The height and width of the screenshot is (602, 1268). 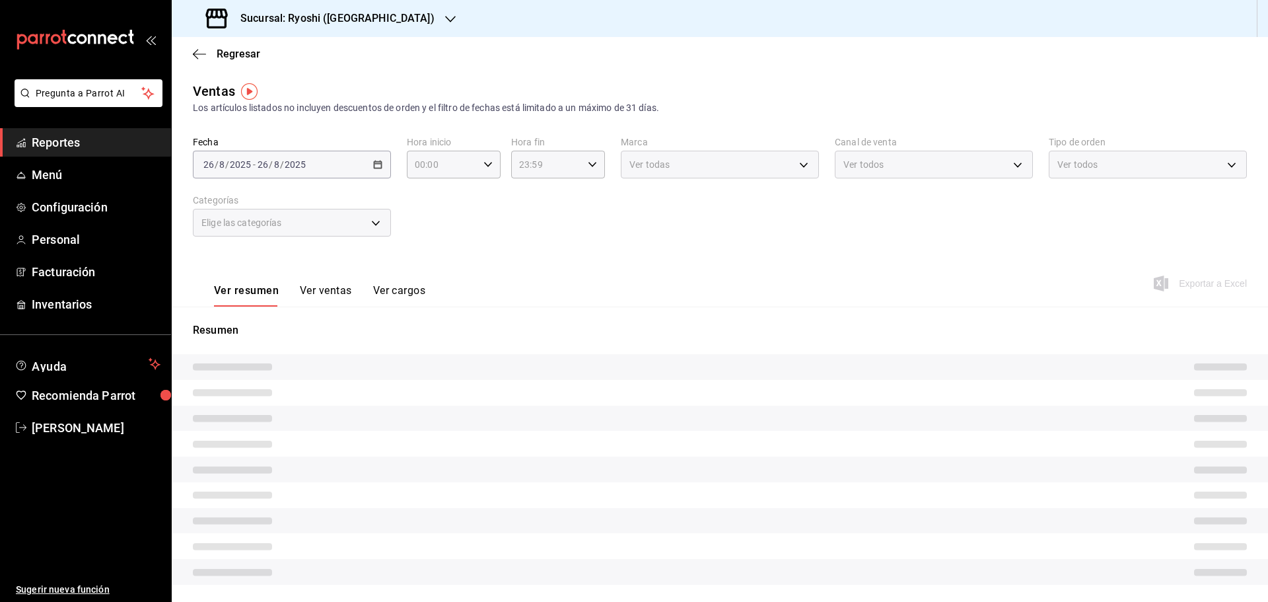 What do you see at coordinates (96, 271) in the screenshot?
I see `span: Facturación` at bounding box center [96, 271].